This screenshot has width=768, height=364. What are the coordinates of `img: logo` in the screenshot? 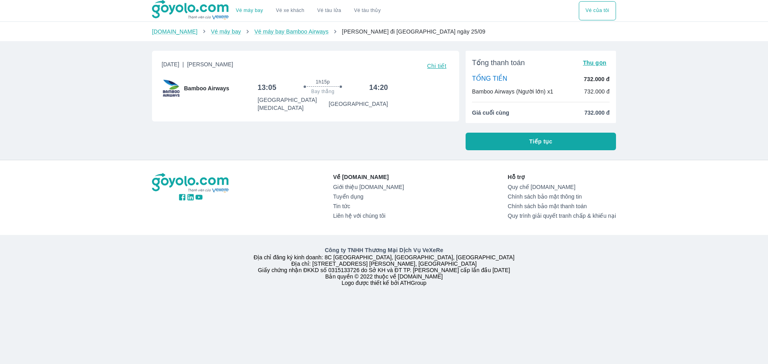 It's located at (191, 183).